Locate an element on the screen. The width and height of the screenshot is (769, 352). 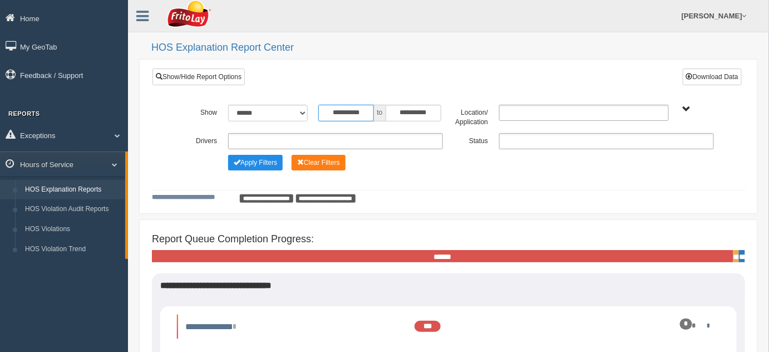
a: HOS Explanation Reports is located at coordinates (72, 190).